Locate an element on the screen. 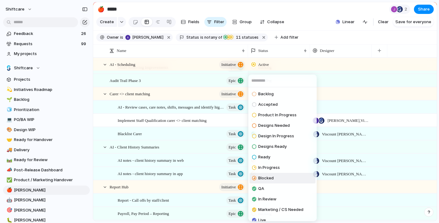 The width and height of the screenshot is (439, 223). span: Accepted is located at coordinates (268, 105).